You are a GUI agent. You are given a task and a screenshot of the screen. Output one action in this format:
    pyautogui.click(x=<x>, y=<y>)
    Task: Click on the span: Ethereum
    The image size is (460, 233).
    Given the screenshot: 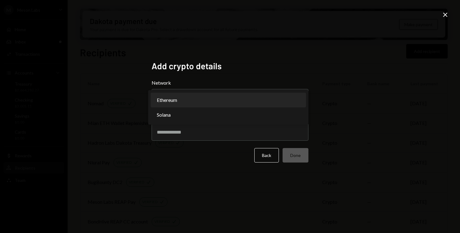 What is the action you would take?
    pyautogui.click(x=167, y=100)
    